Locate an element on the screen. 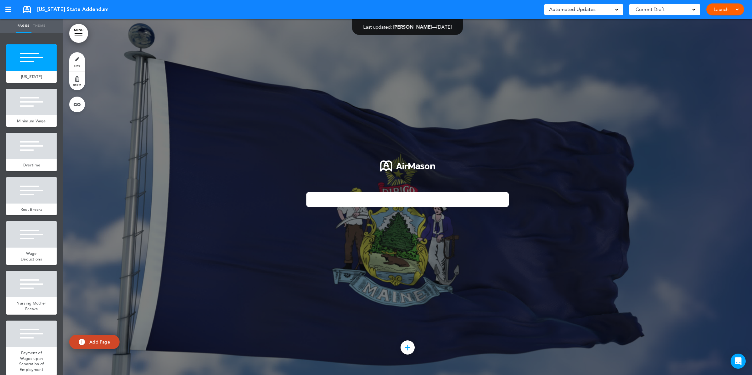  span: Minimum Wage is located at coordinates (31, 121).